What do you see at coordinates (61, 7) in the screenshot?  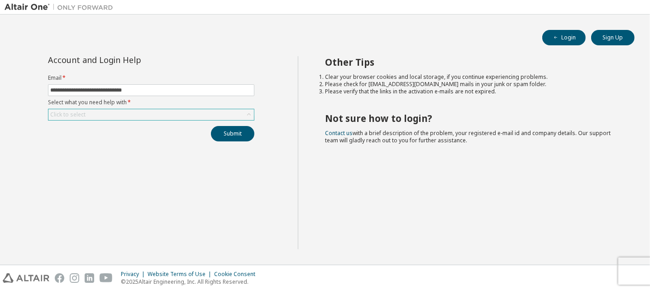 I see `img: Altair One` at bounding box center [61, 7].